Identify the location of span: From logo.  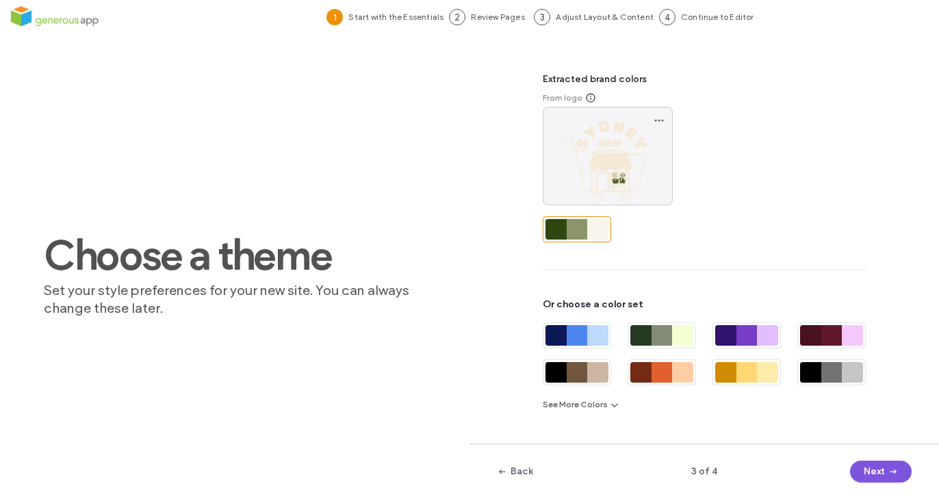
(563, 98).